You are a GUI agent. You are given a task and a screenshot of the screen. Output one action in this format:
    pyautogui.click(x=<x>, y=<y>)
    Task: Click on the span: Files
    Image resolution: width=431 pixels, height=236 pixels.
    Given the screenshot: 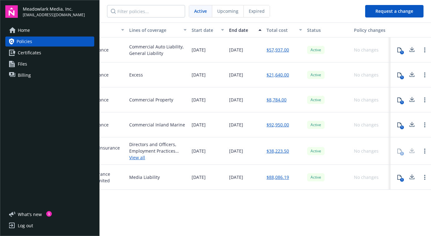 What is the action you would take?
    pyautogui.click(x=22, y=64)
    